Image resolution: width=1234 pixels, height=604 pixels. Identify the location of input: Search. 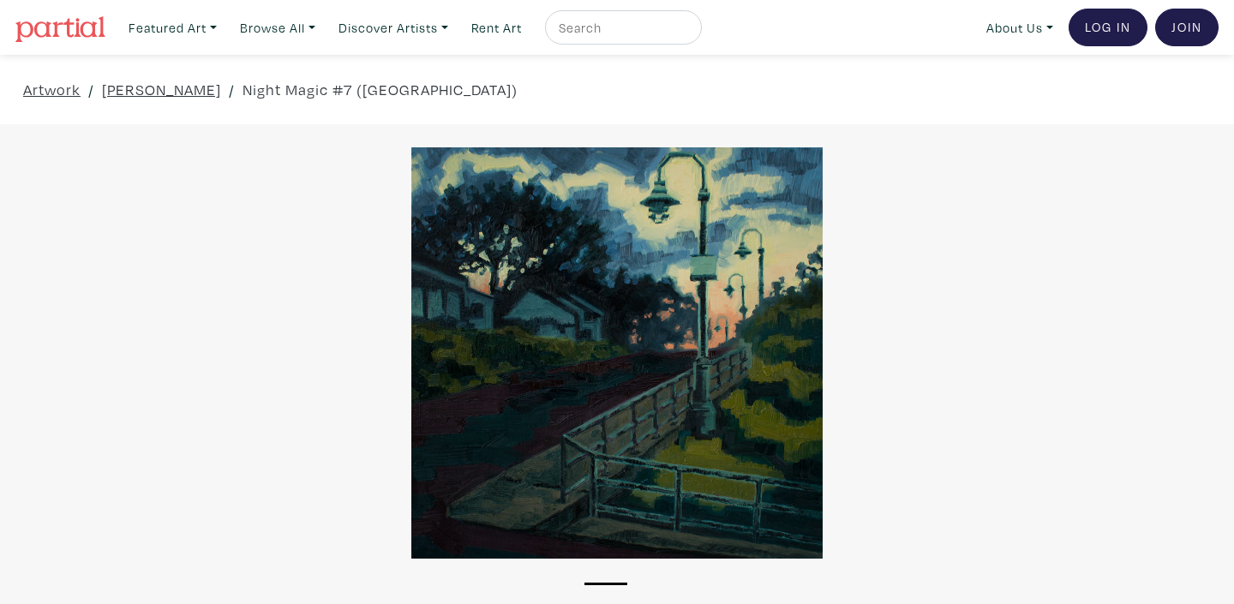
(621, 27).